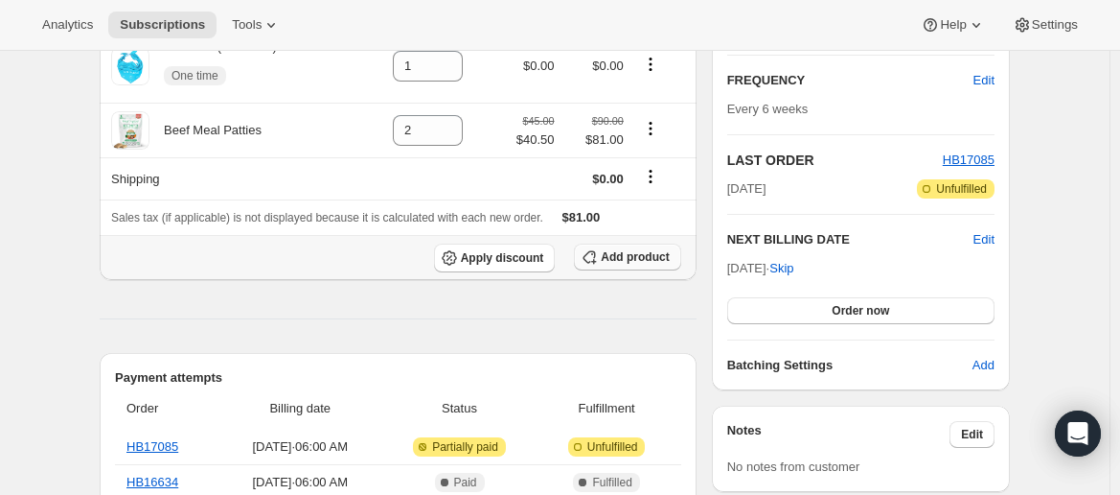  What do you see at coordinates (611, 482) in the screenshot?
I see `span: Fulfilled` at bounding box center [611, 482].